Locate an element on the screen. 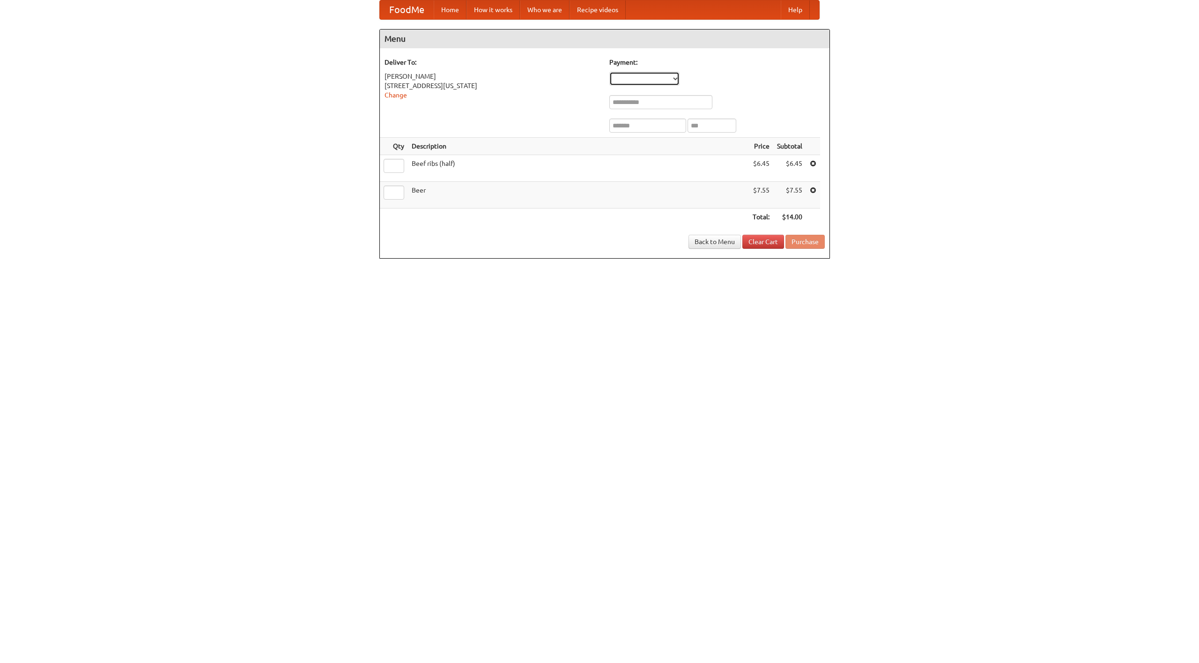 The image size is (1199, 663). th: Qty is located at coordinates (394, 146).